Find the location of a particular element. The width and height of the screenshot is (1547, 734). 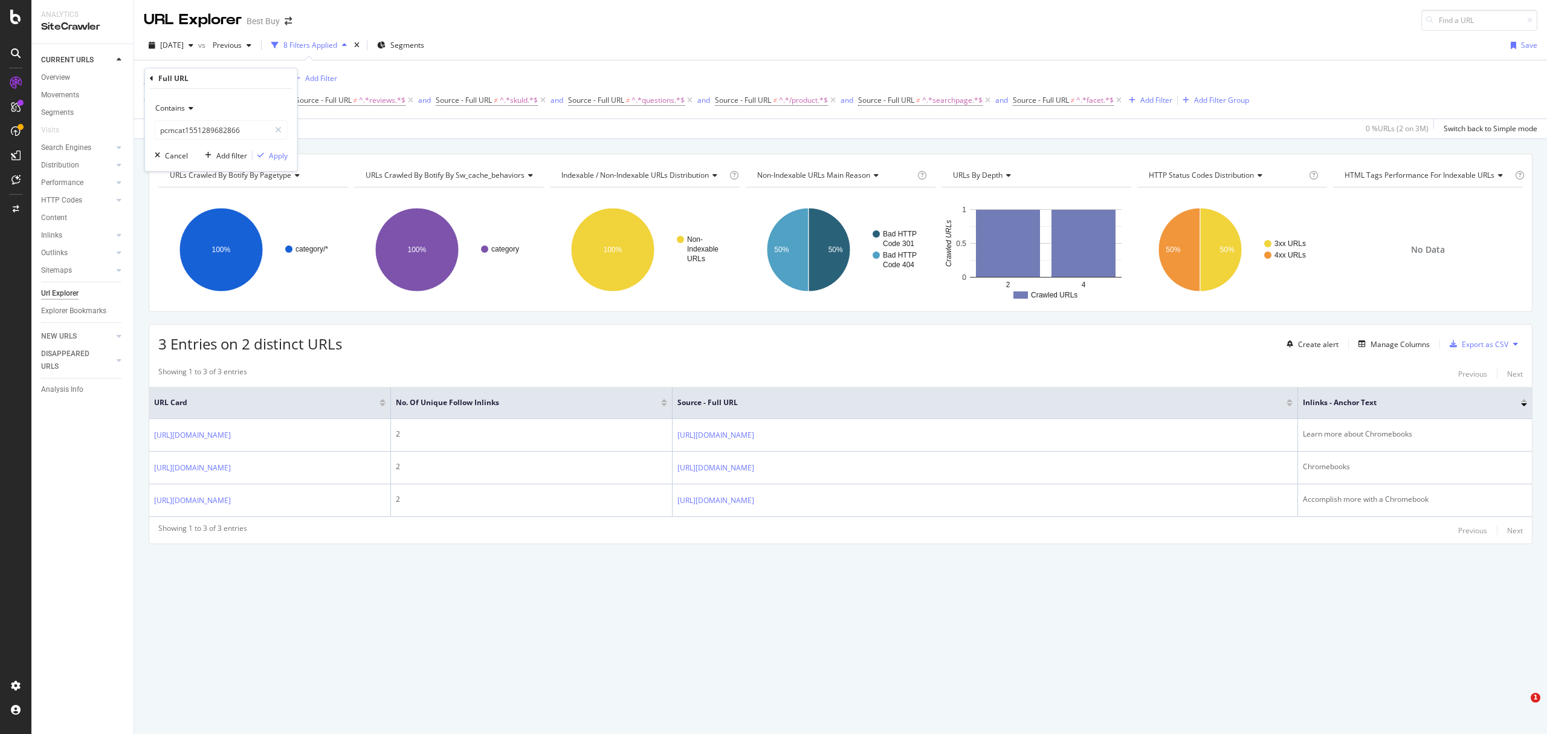

a: Outlinks is located at coordinates (77, 253).